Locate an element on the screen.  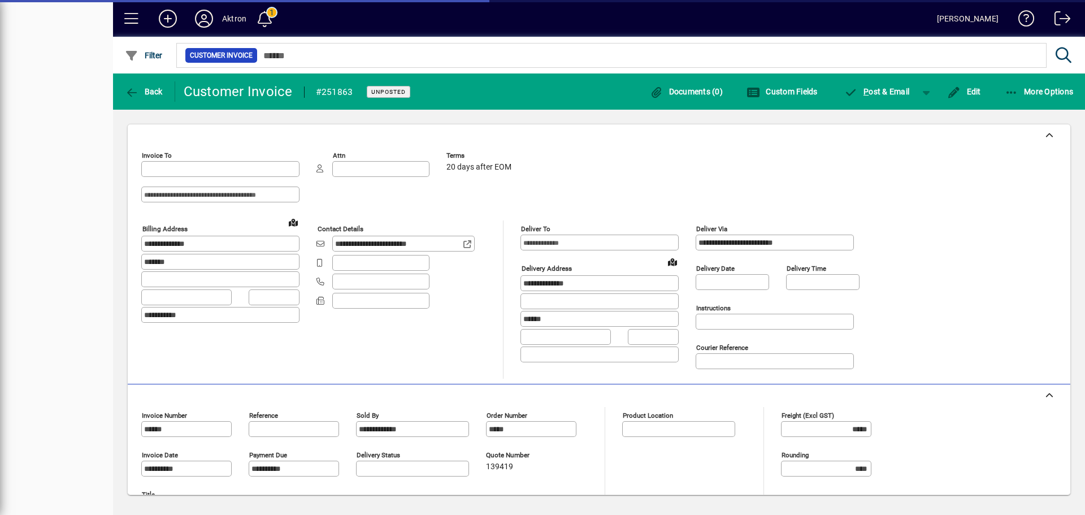
mat-label: Instructions is located at coordinates (713, 308).